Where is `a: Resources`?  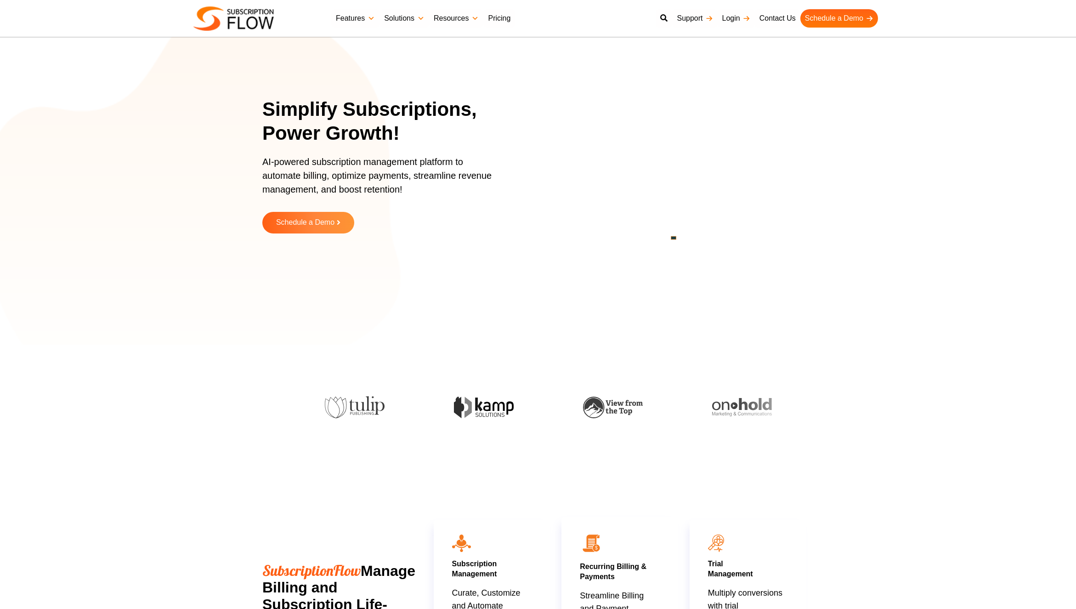 a: Resources is located at coordinates (456, 18).